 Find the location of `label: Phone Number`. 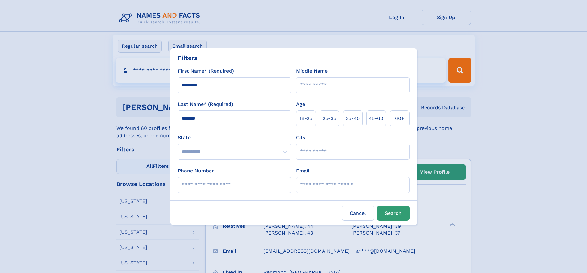

label: Phone Number is located at coordinates (196, 171).